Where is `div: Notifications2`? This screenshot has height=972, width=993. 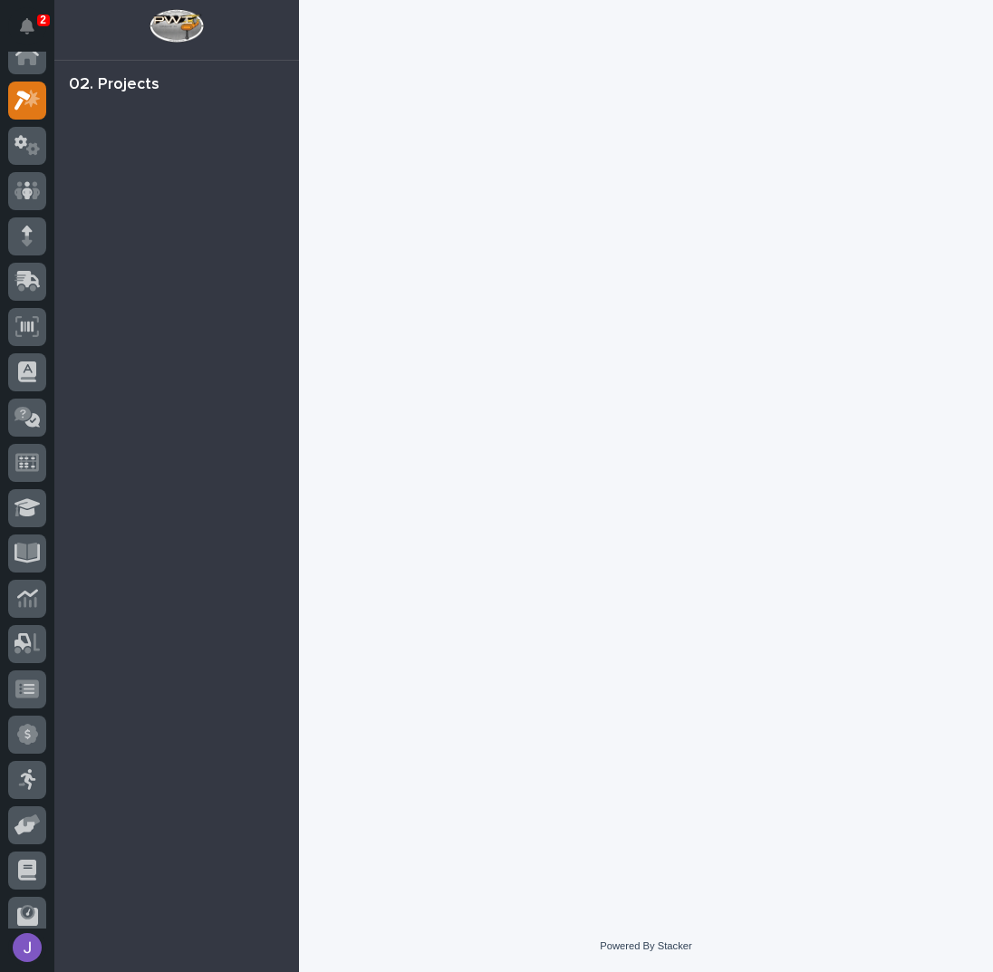 div: Notifications2 is located at coordinates (34, 33).